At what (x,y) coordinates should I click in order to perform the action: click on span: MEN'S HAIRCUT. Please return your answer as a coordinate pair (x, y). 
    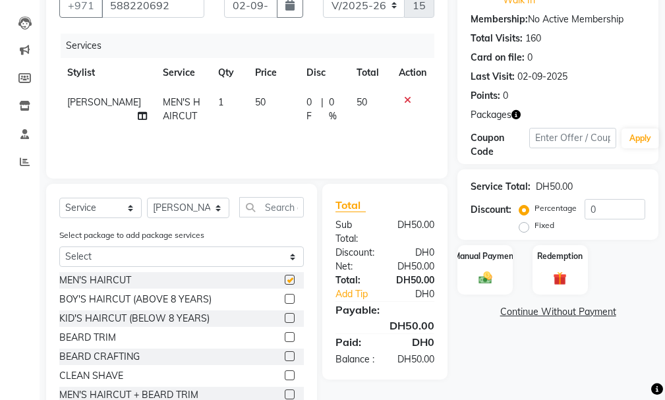
    Looking at the image, I should click on (181, 109).